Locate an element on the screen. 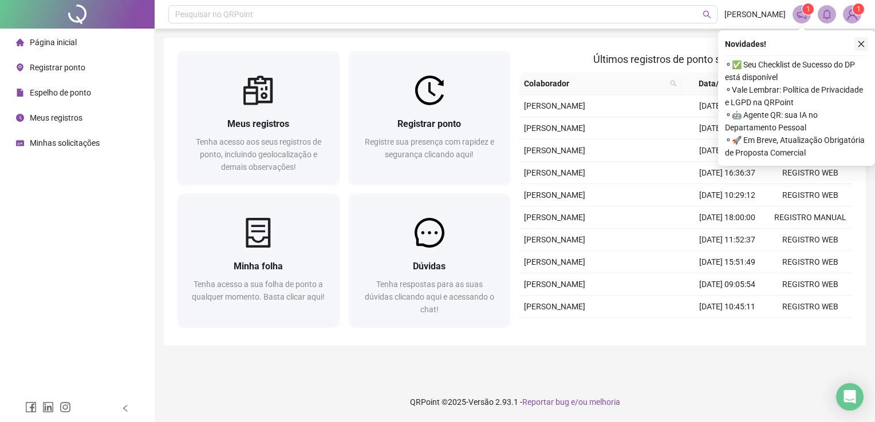 The height and width of the screenshot is (422, 875). span: Espelho de ponto is located at coordinates (60, 93).